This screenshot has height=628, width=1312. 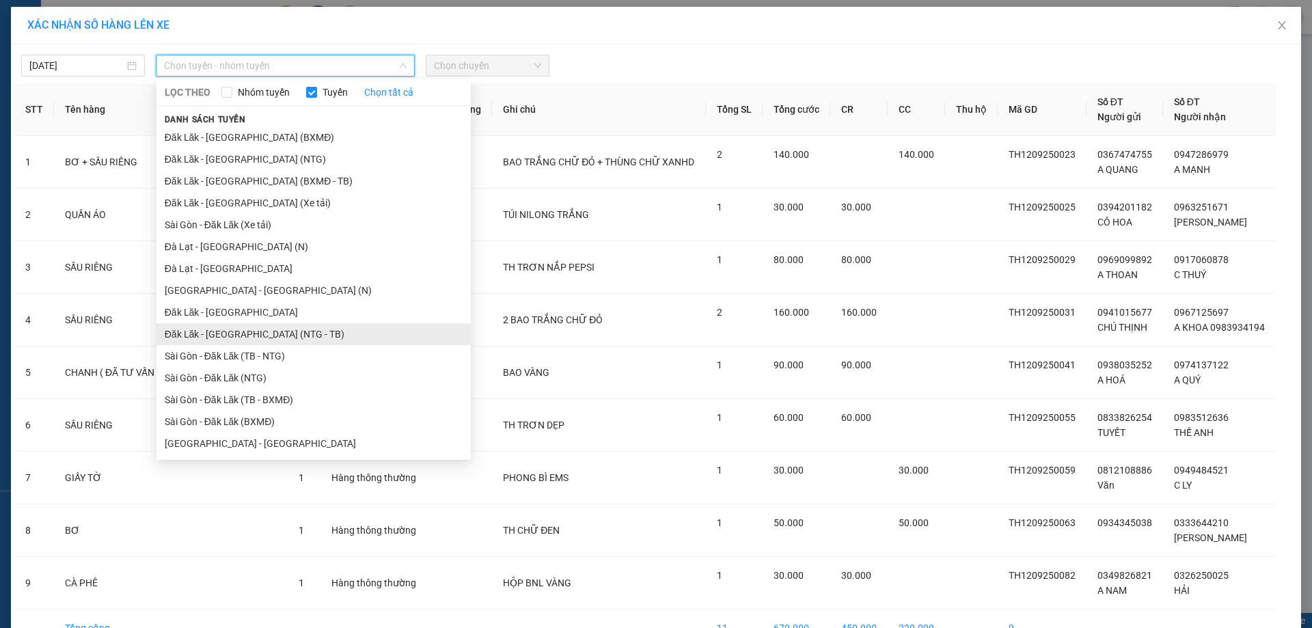 What do you see at coordinates (1191, 169) in the screenshot?
I see `span: A MẠNH` at bounding box center [1191, 169].